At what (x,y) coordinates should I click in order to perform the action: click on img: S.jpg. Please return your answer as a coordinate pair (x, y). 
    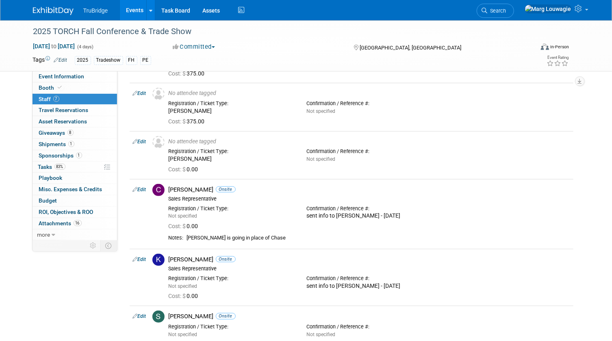
    Looking at the image, I should click on (158, 317).